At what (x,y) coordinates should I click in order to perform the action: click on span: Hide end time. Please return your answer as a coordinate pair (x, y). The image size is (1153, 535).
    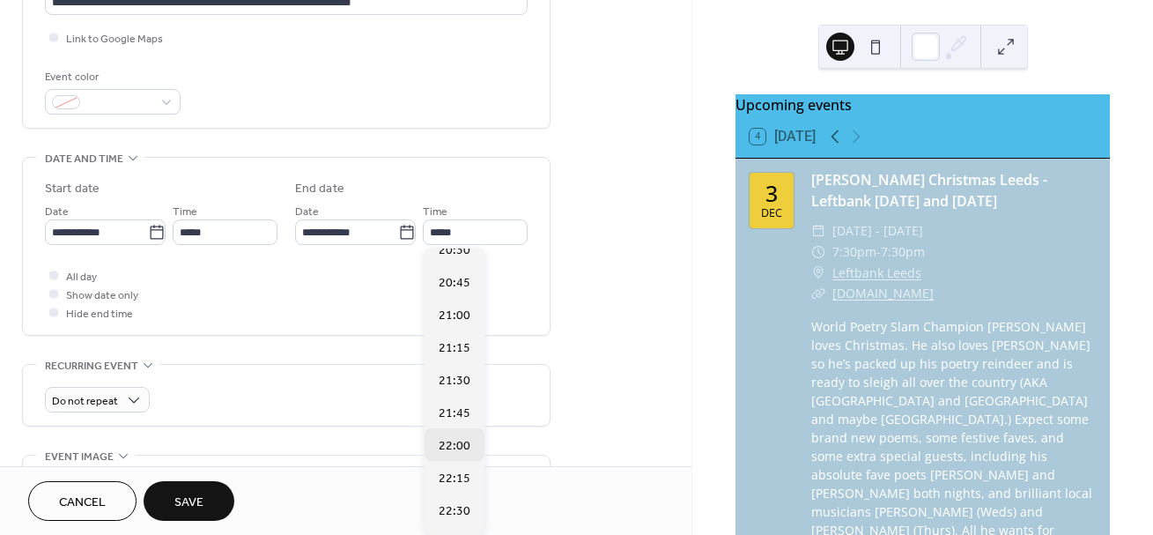
    Looking at the image, I should click on (100, 314).